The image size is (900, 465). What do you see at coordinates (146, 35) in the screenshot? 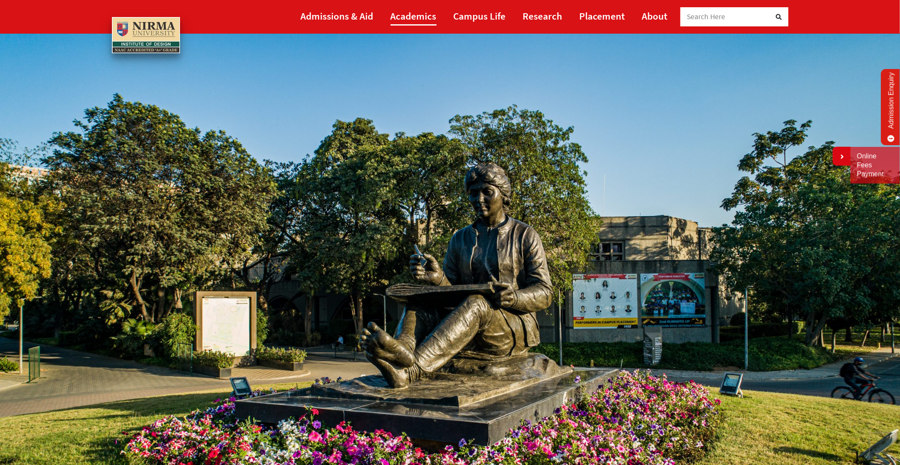
I see `img: main_logo` at bounding box center [146, 35].